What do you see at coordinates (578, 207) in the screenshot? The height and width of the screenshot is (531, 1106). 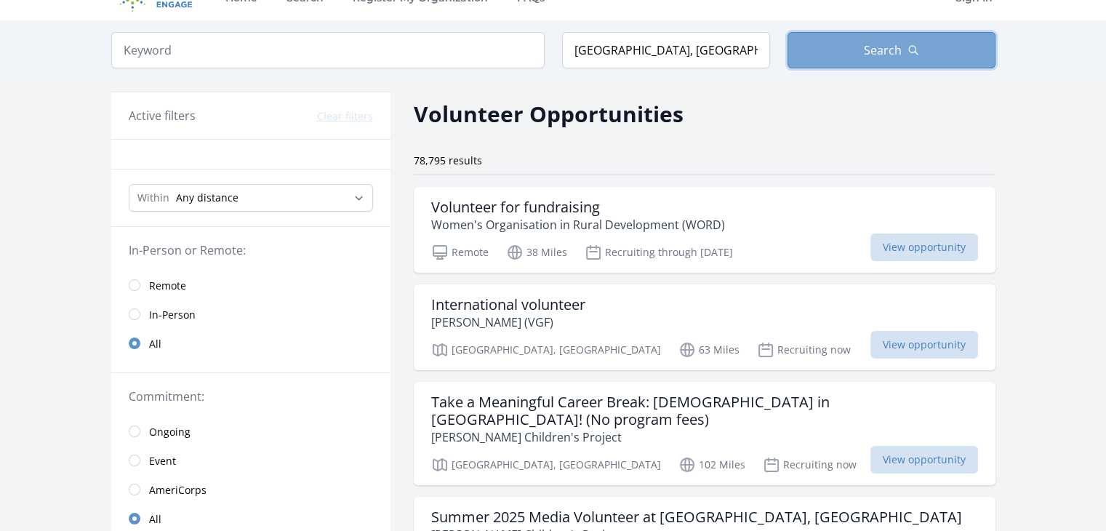 I see `h3: Volunteer for fundraising` at bounding box center [578, 207].